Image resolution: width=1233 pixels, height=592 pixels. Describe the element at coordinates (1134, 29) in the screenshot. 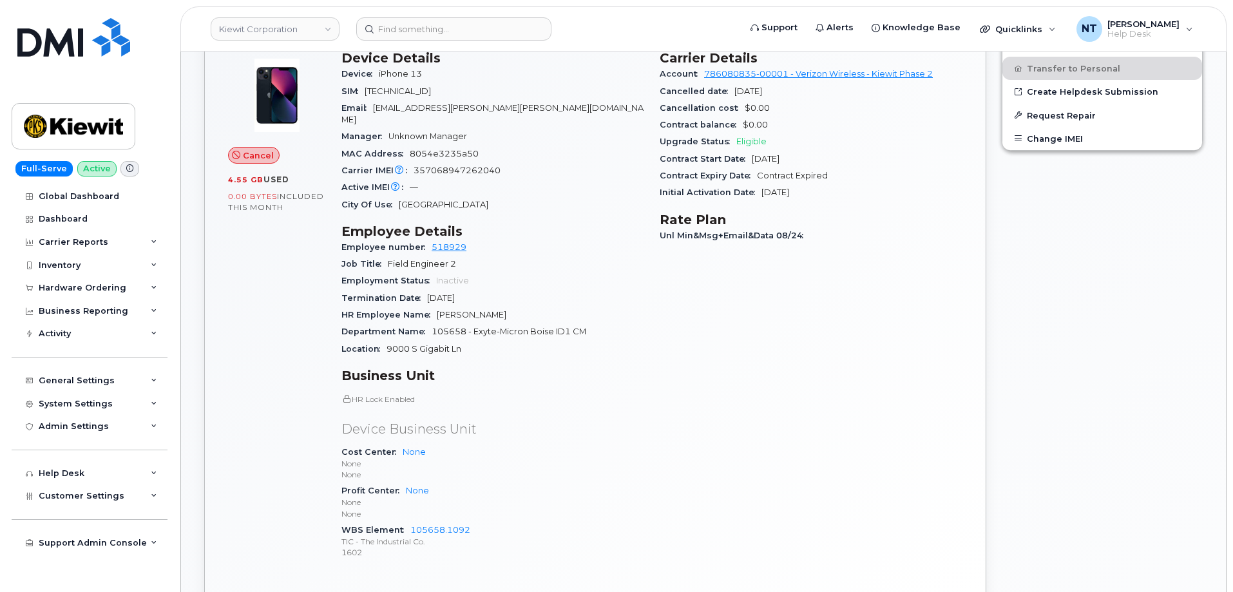

I see `div: Nicholas Taylor` at that location.